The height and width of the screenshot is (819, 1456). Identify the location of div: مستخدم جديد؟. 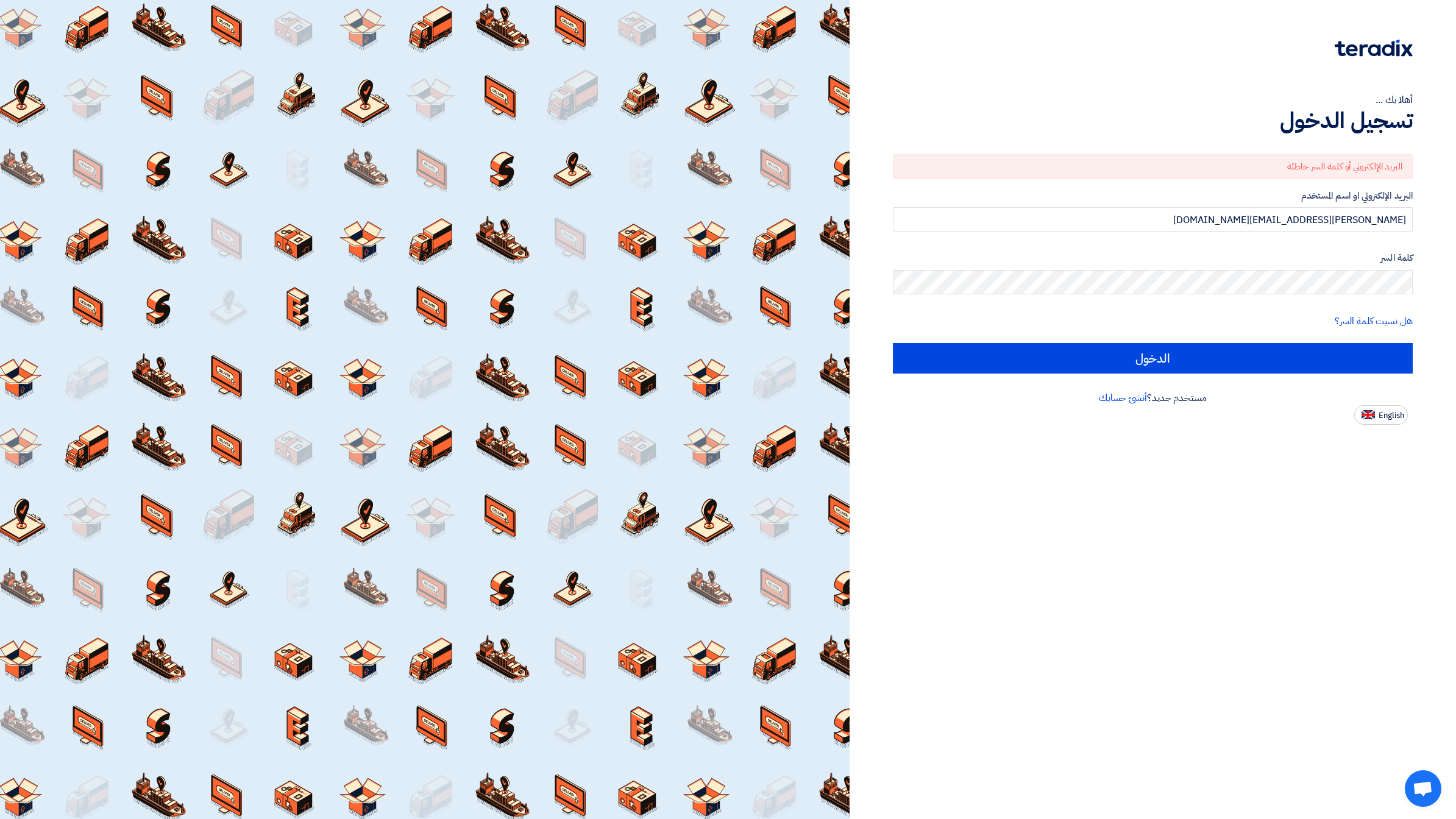
(1153, 399).